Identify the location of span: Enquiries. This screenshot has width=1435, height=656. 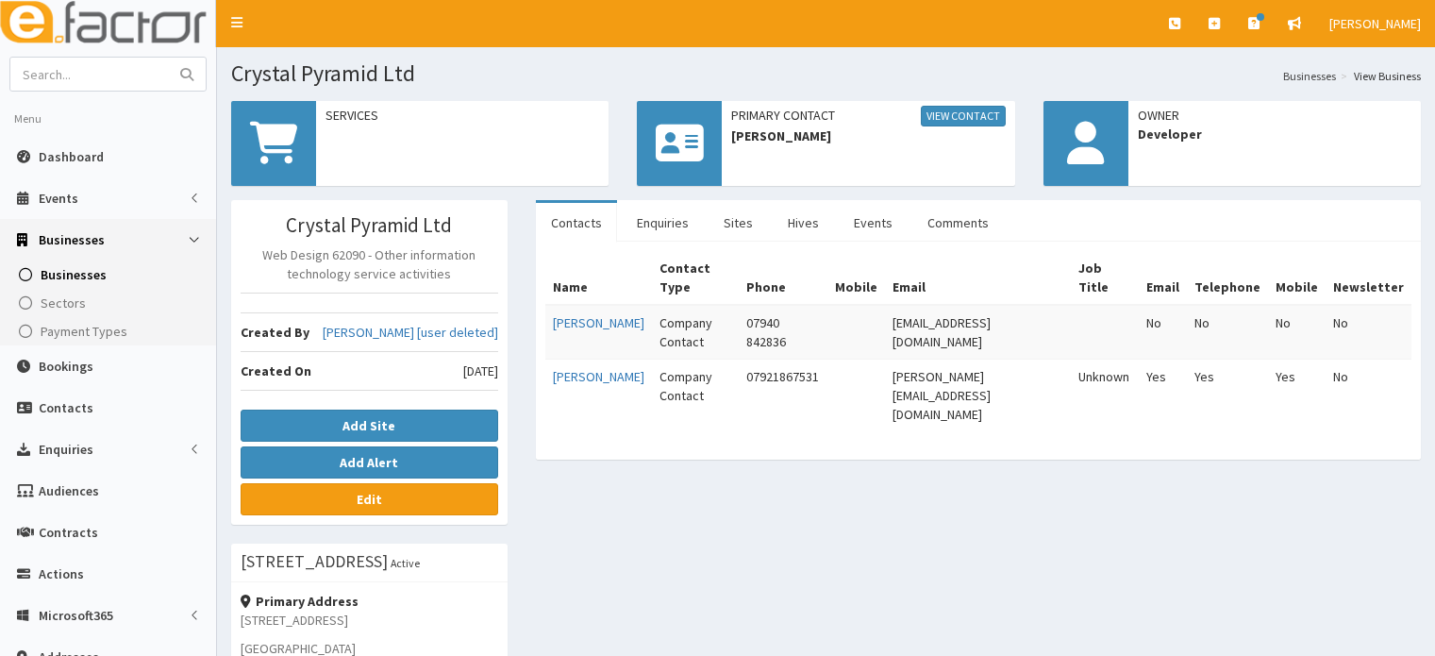
(66, 449).